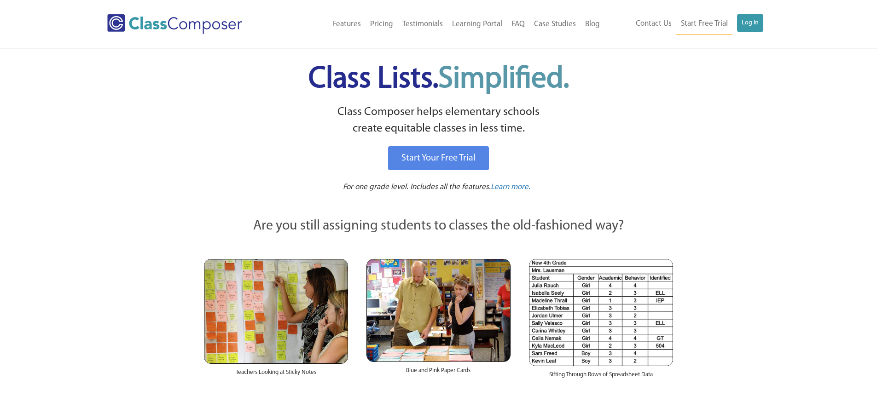 The width and height of the screenshot is (877, 419). Describe the element at coordinates (276, 312) in the screenshot. I see `img: Teachers Looking at Sticky Notes` at that location.